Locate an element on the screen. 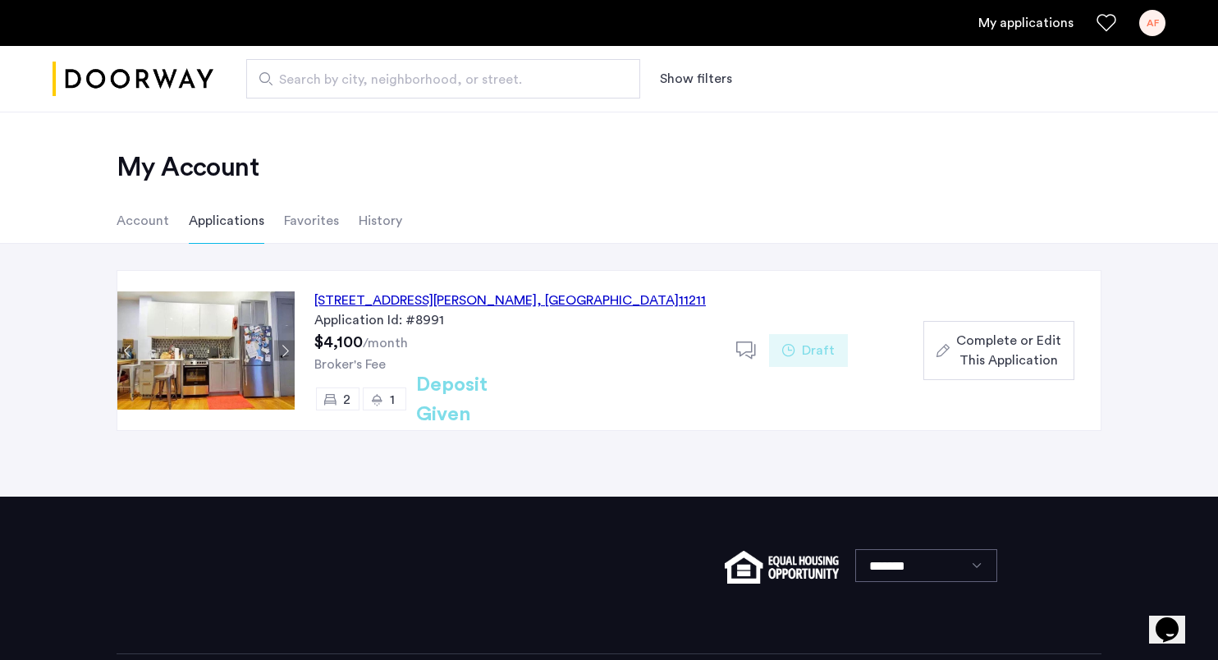  span: Search by city, neighborhood, or street. is located at coordinates (436, 80).